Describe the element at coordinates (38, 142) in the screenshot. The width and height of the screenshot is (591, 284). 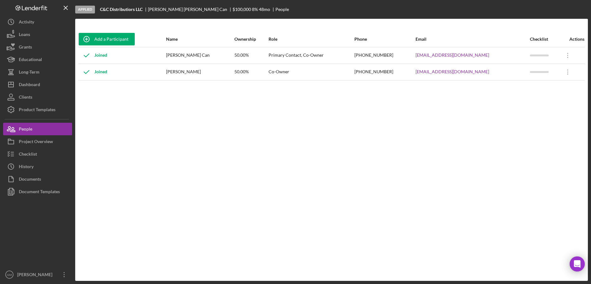
I see `button: Project Overview` at that location.